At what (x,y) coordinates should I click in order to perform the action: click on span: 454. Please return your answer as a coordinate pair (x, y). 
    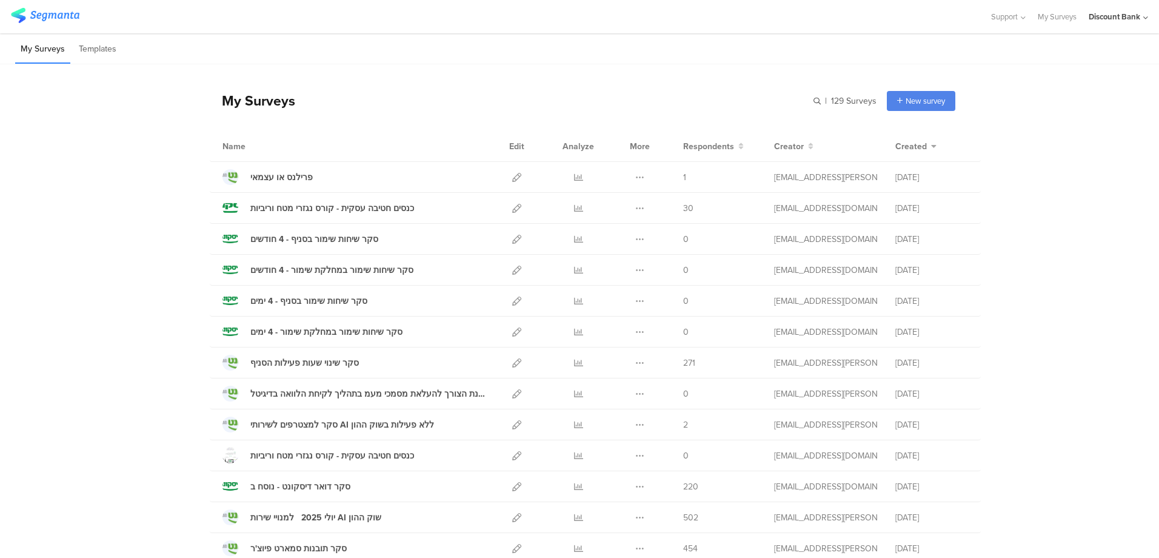
    Looking at the image, I should click on (690, 548).